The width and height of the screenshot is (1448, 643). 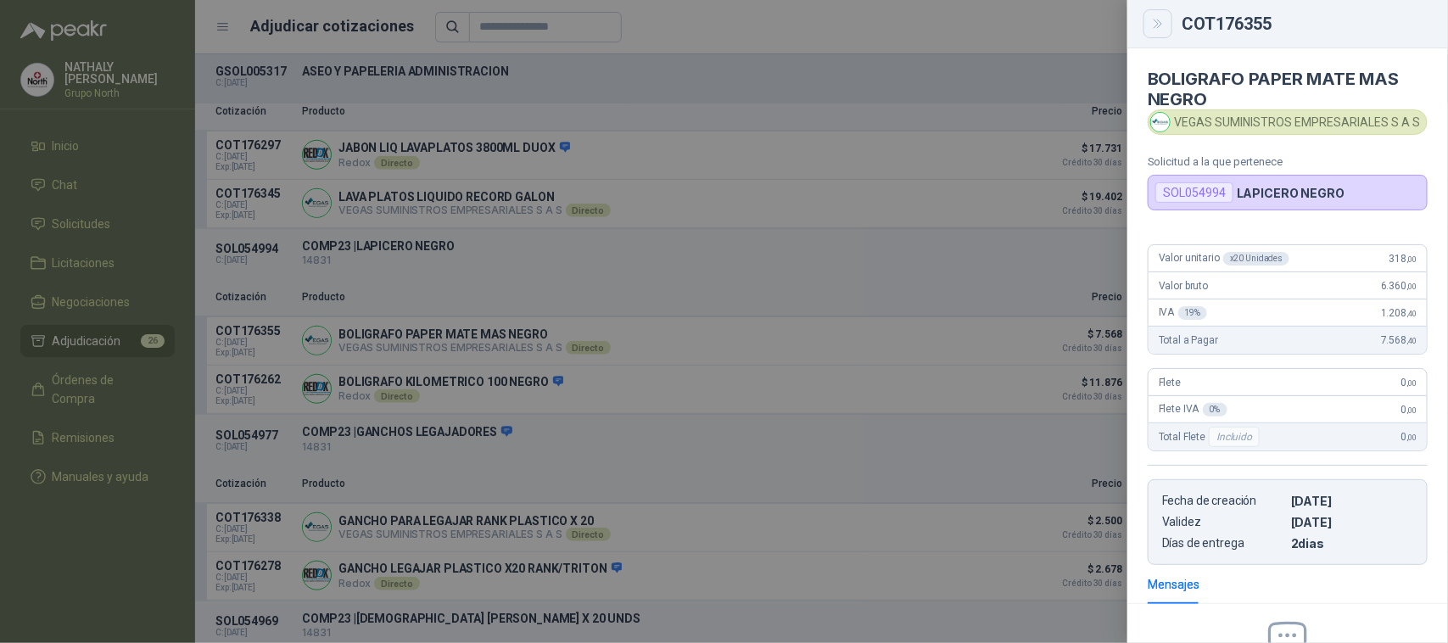 What do you see at coordinates (1160, 122) in the screenshot?
I see `img: Company Logo` at bounding box center [1160, 122].